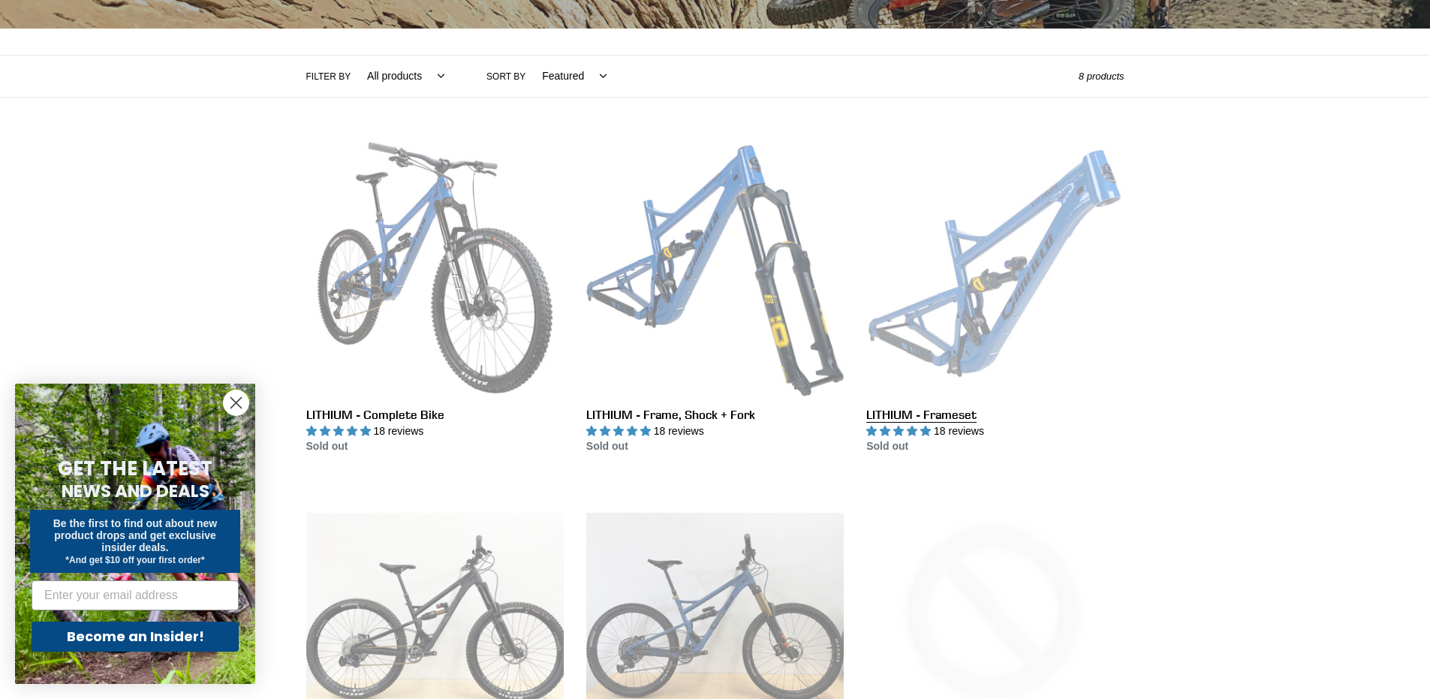 The width and height of the screenshot is (1430, 699). What do you see at coordinates (1101, 76) in the screenshot?
I see `span: 8 products` at bounding box center [1101, 76].